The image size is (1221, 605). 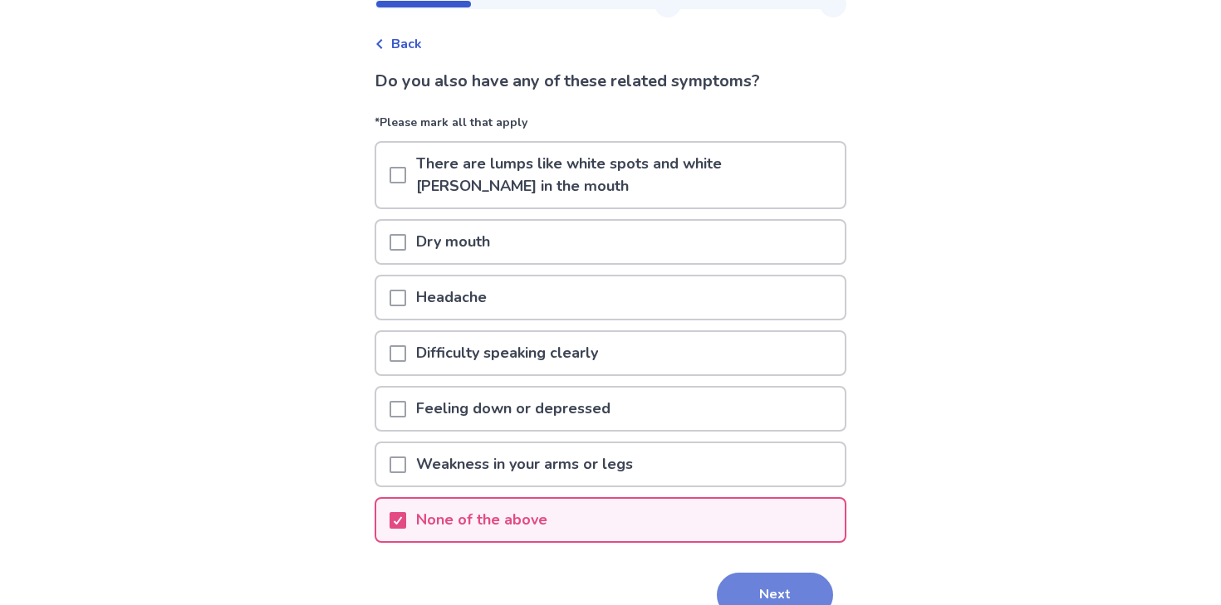 I want to click on span: Back, so click(x=406, y=44).